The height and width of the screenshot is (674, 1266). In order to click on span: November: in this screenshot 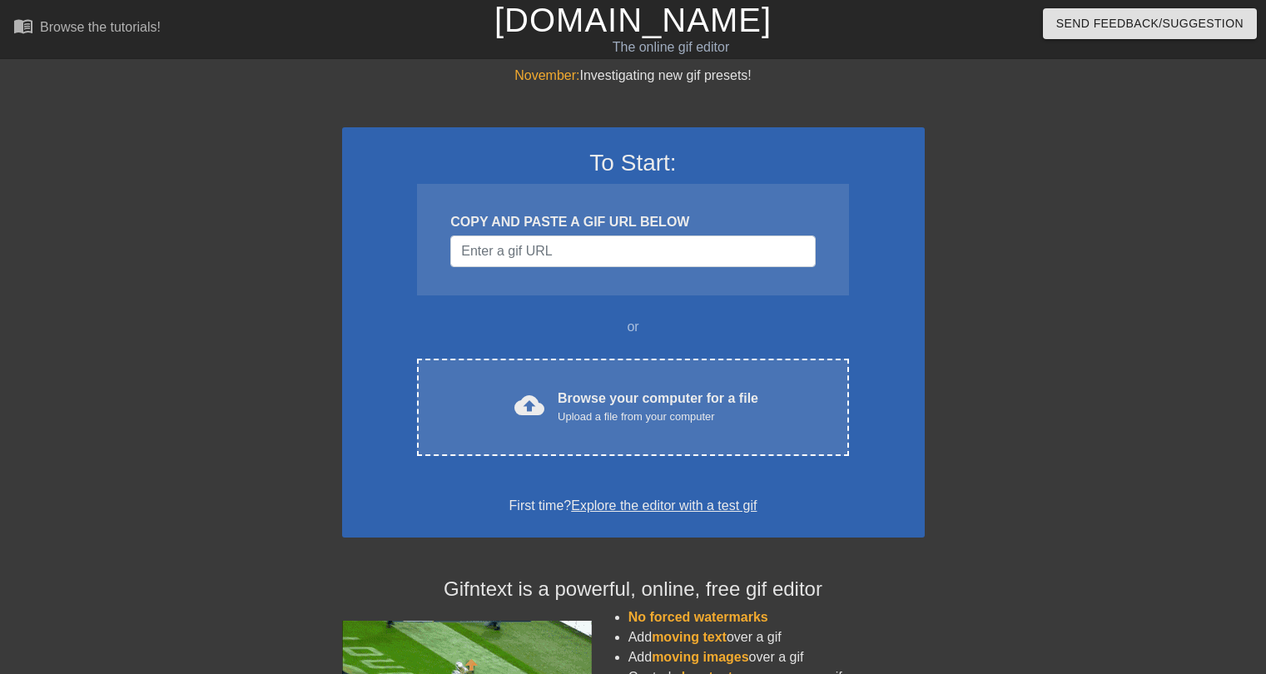, I will do `click(547, 75)`.